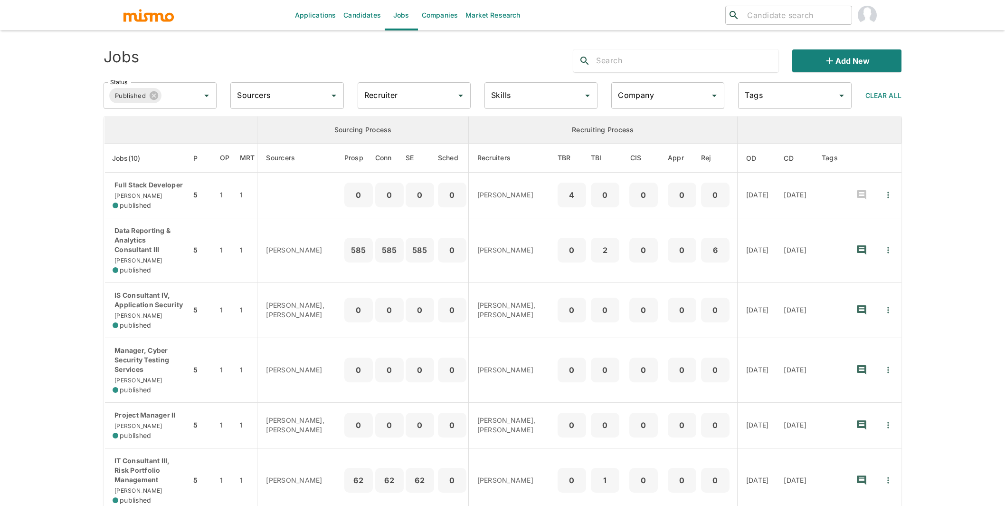 The width and height of the screenshot is (1005, 506). What do you see at coordinates (301, 158) in the screenshot?
I see `th: Sourcers` at bounding box center [301, 158].